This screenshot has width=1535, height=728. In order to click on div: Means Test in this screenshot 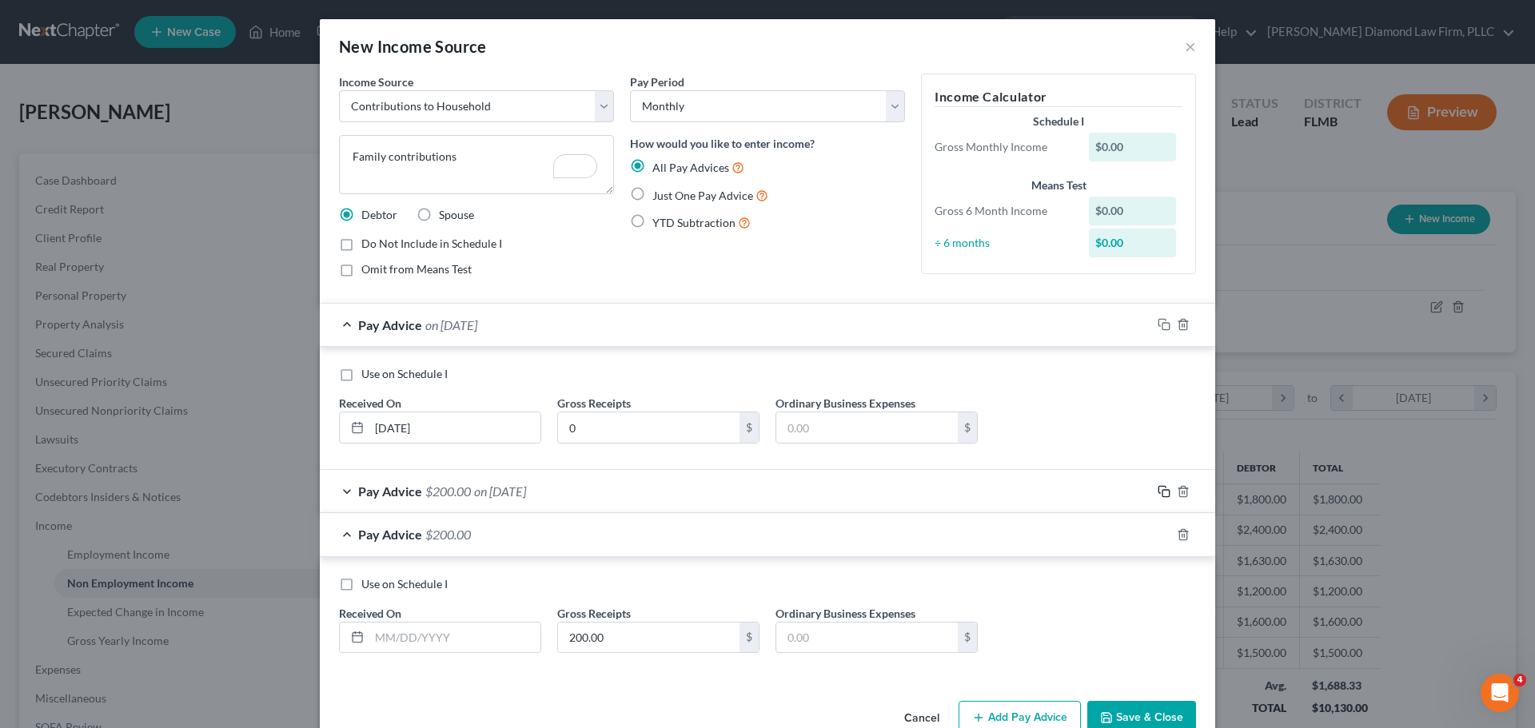, I will do `click(1058, 185)`.